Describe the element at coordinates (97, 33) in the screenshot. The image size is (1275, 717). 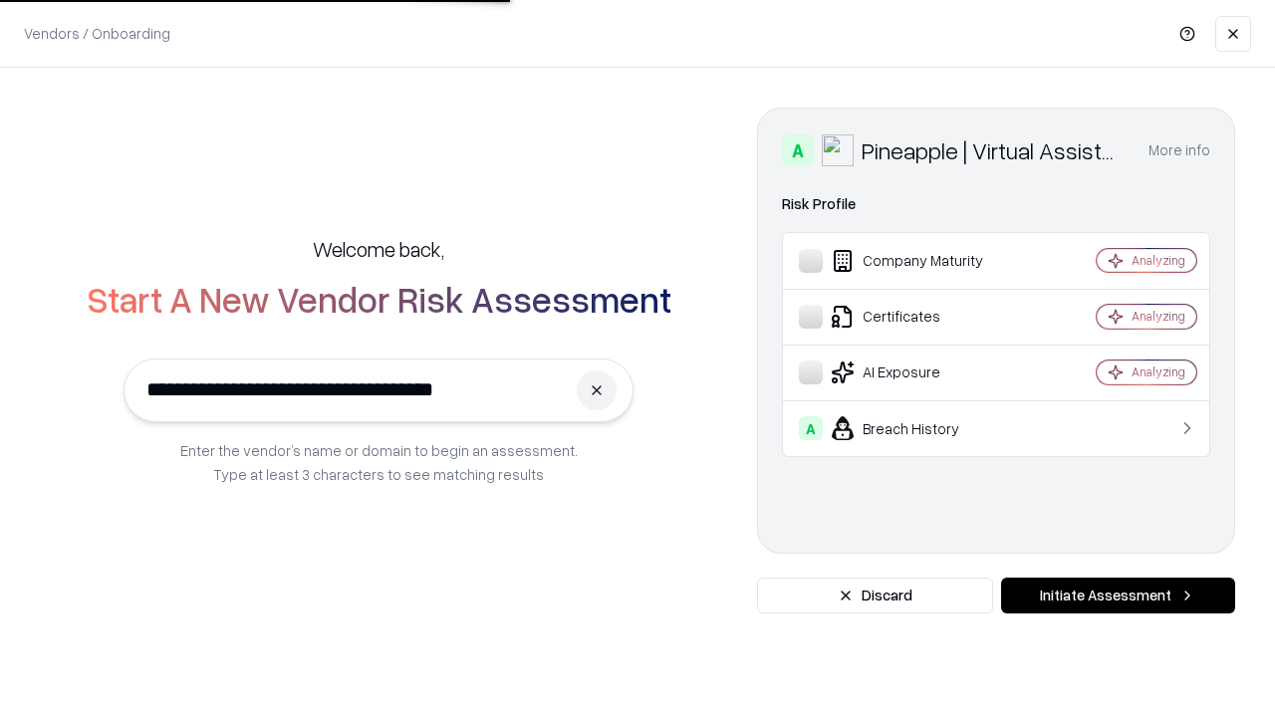
I see `p: Vendors / Onboarding` at that location.